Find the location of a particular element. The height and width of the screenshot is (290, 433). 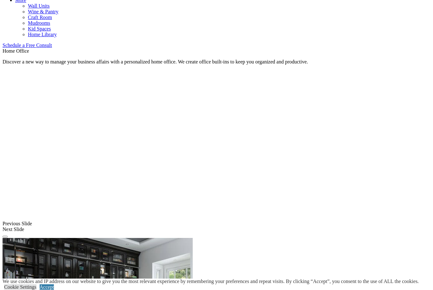

a: Schedule a Free Consult (opens a dropdown menu) is located at coordinates (27, 45).